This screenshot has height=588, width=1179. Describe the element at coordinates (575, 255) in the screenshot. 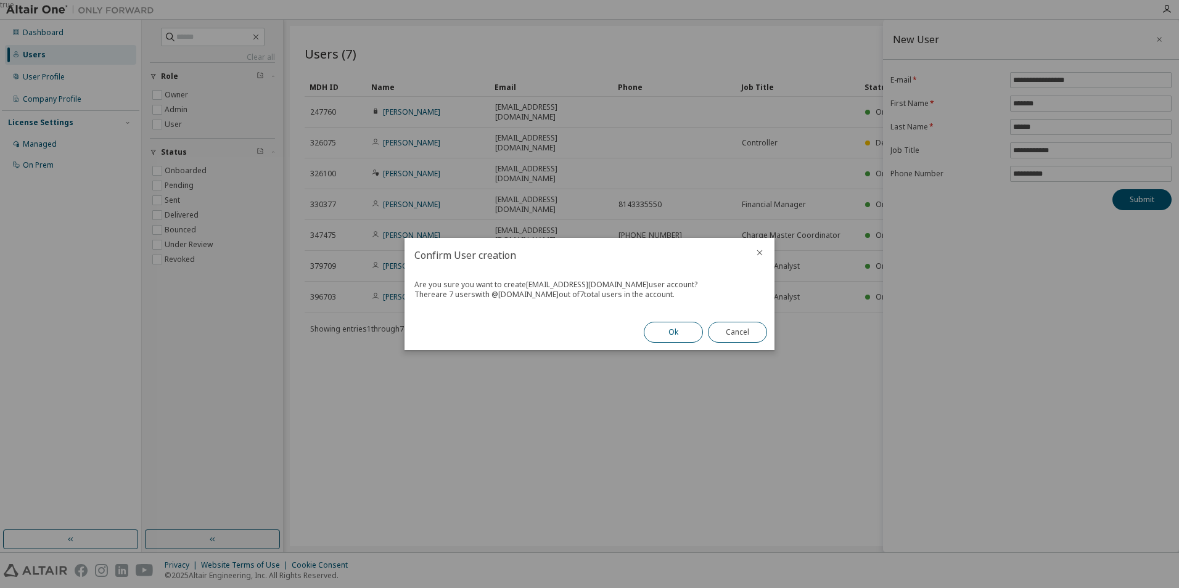

I see `h2: Confirm User creation` at that location.